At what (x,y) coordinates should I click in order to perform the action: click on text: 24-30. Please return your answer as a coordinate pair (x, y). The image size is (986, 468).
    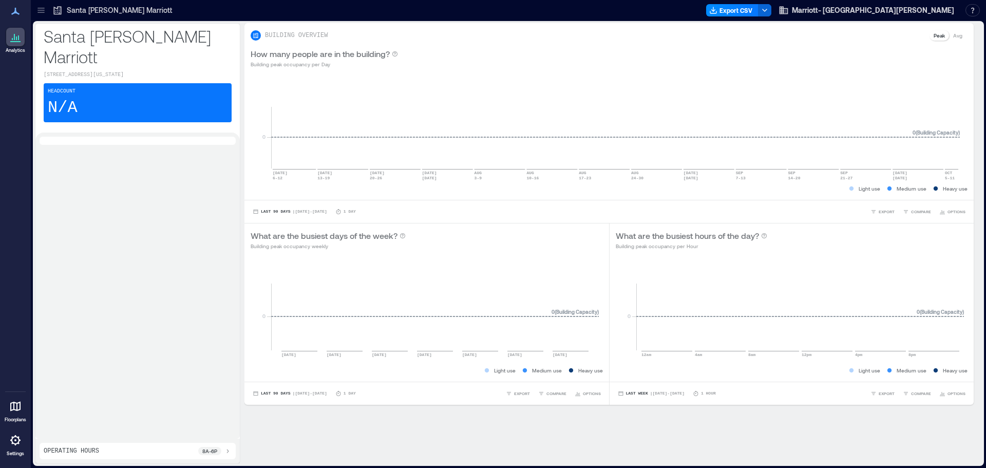
    Looking at the image, I should click on (637, 178).